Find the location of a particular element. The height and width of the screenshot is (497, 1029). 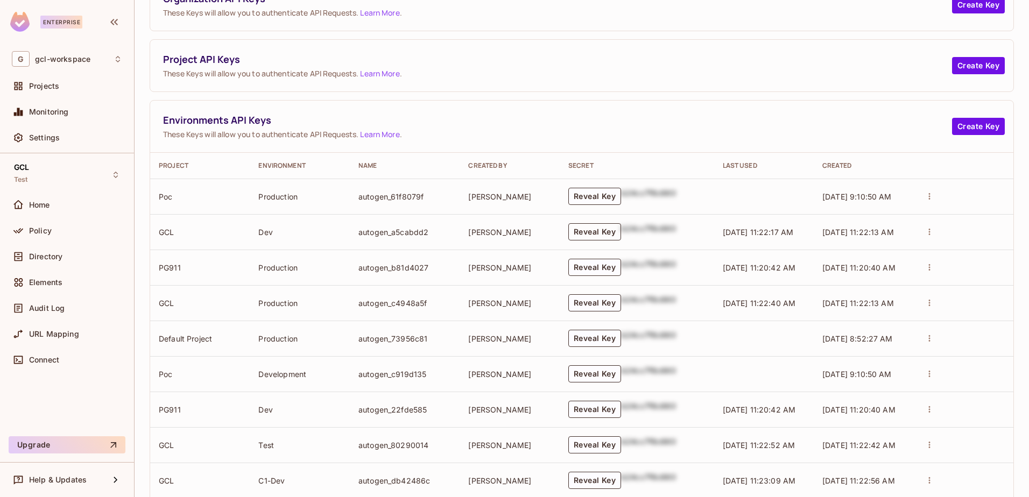

div: Created is located at coordinates (863, 166).